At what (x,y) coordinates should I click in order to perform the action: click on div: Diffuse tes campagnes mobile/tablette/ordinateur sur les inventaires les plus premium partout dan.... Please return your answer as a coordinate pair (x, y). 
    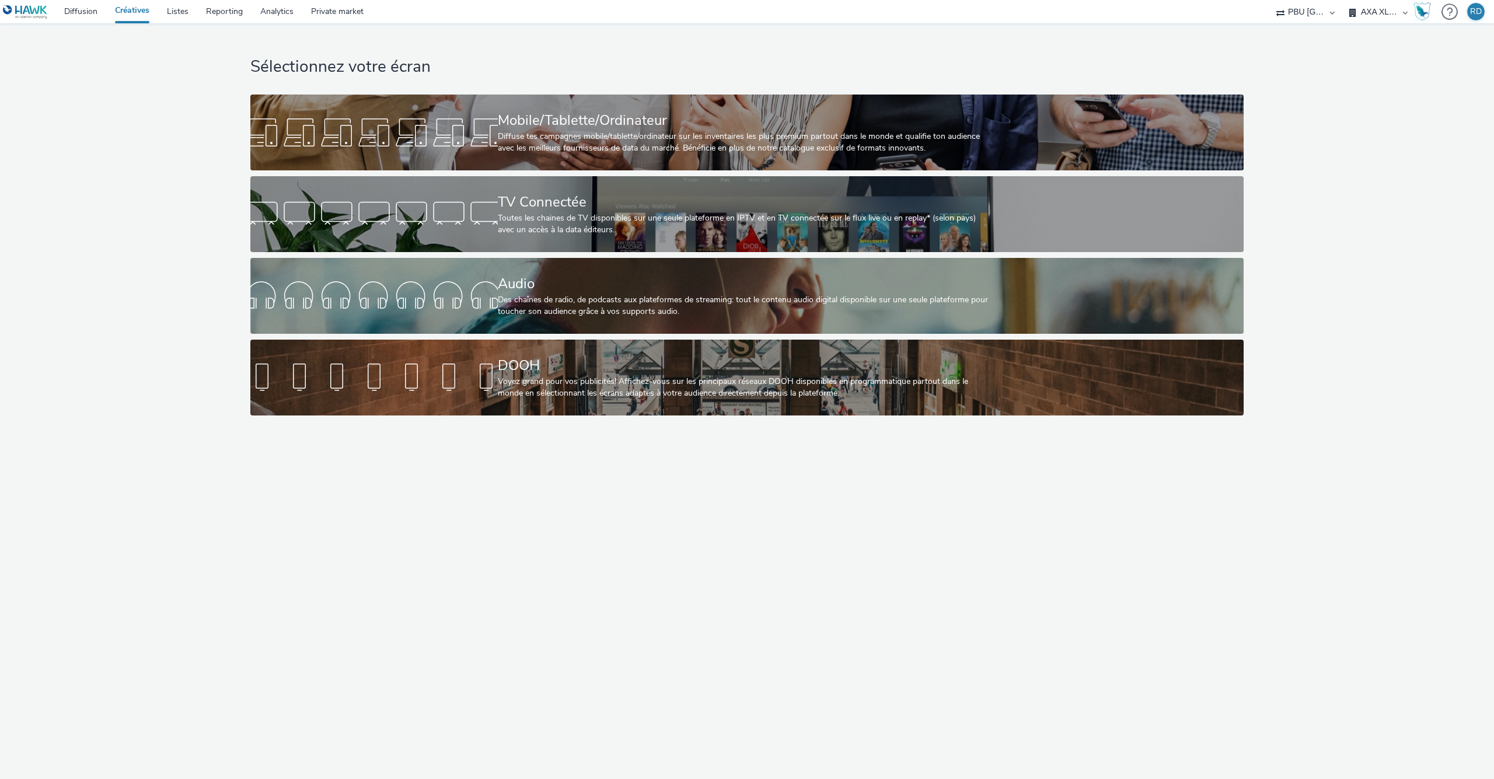
    Looking at the image, I should click on (744, 142).